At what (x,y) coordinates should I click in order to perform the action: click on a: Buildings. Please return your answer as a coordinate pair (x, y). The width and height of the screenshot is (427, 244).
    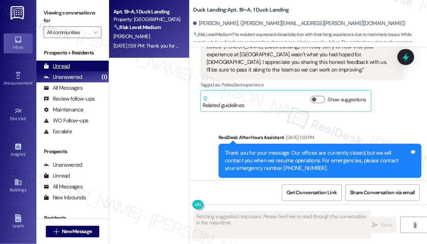
    Looking at the image, I should click on (18, 186).